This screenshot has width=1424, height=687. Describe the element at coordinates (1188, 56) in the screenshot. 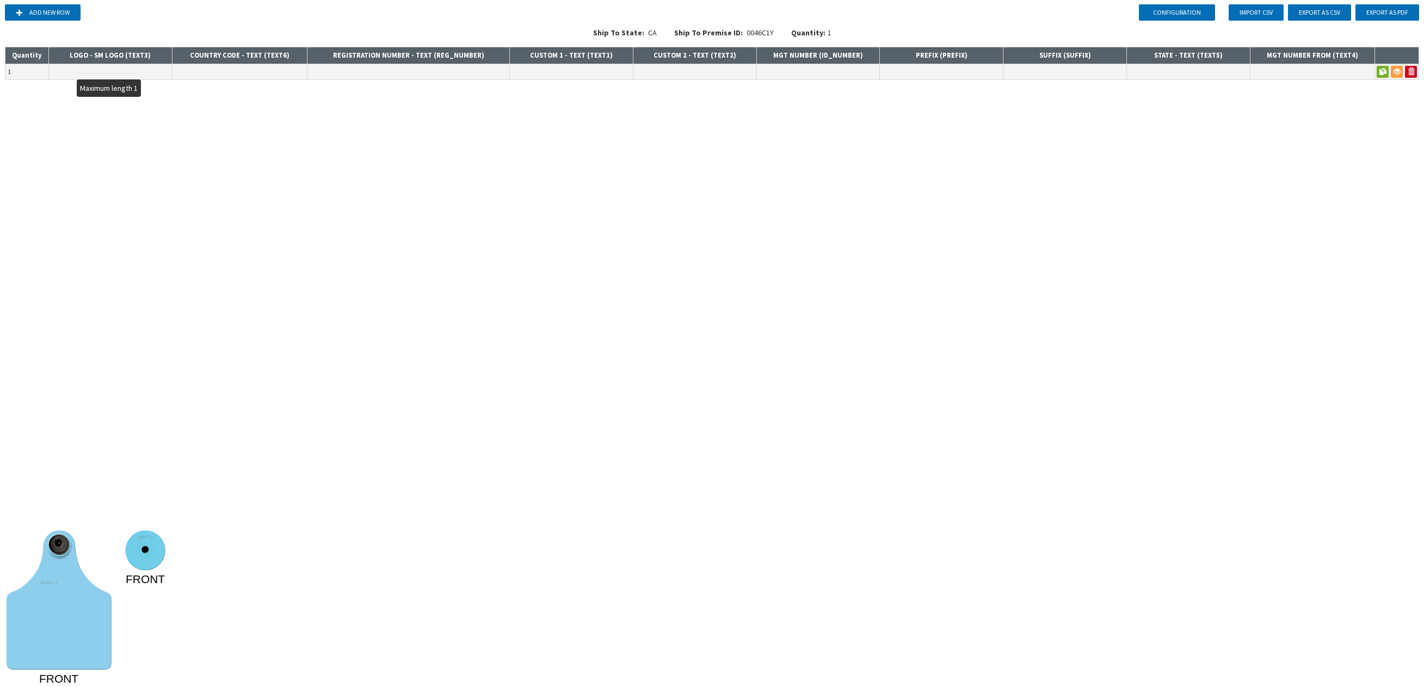

I see `th: STATE - TEXT ( TEXT5 )` at that location.